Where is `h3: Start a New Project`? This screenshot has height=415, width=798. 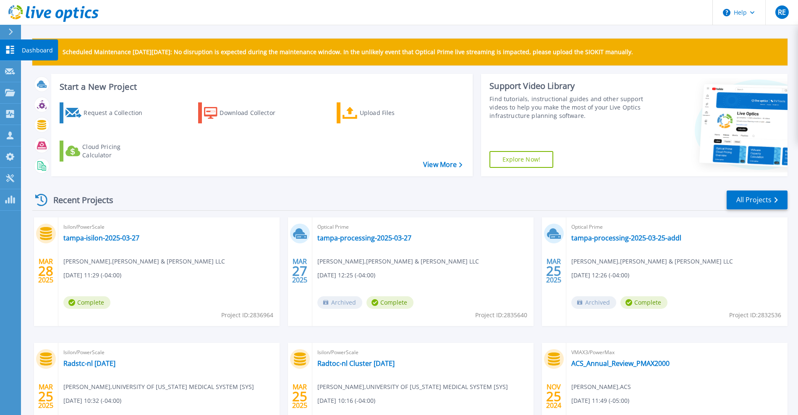 h3: Start a New Project is located at coordinates (261, 87).